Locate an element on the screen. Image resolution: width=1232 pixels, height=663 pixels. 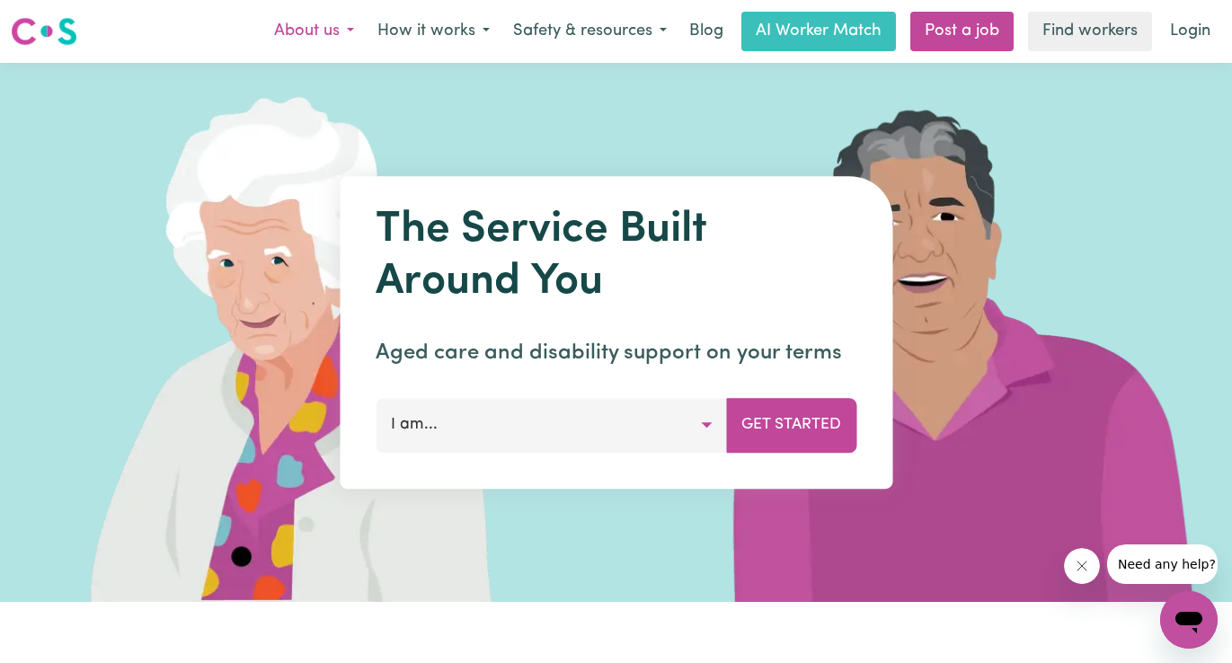
a: AI Worker Match is located at coordinates (819, 31).